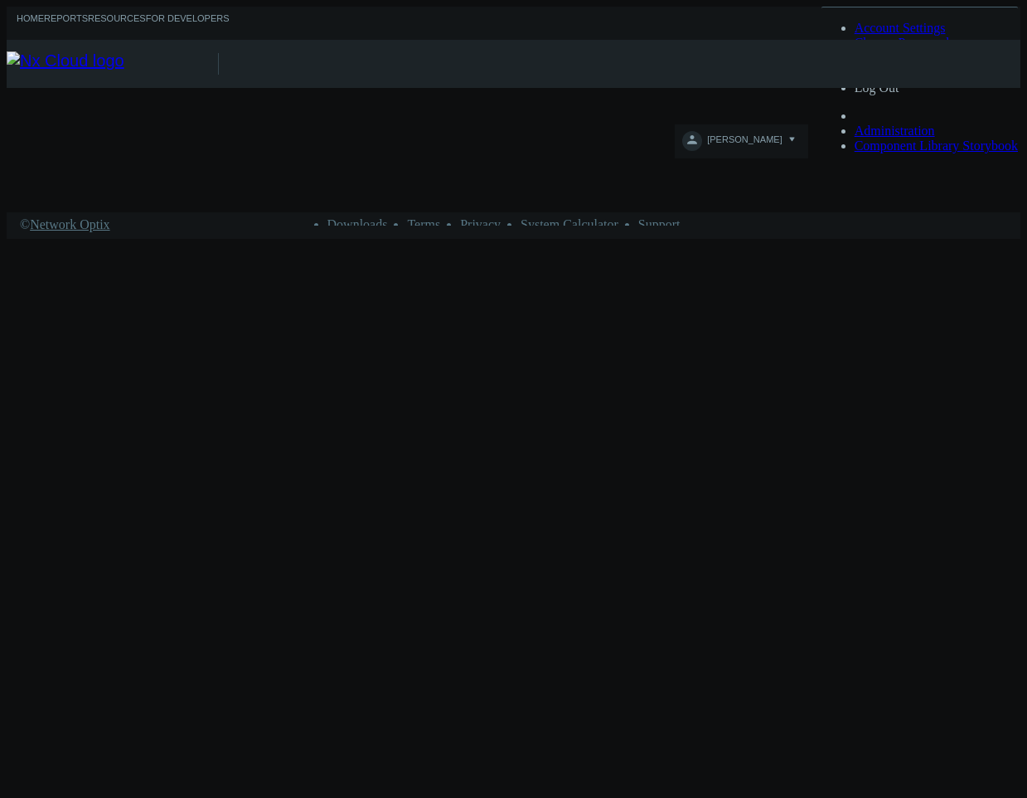 Image resolution: width=1027 pixels, height=798 pixels. I want to click on a: Reports, so click(66, 23).